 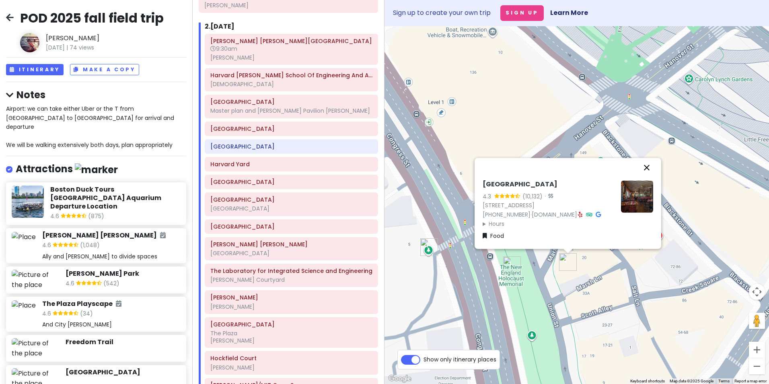 I want to click on button: Itinerary, so click(x=35, y=70).